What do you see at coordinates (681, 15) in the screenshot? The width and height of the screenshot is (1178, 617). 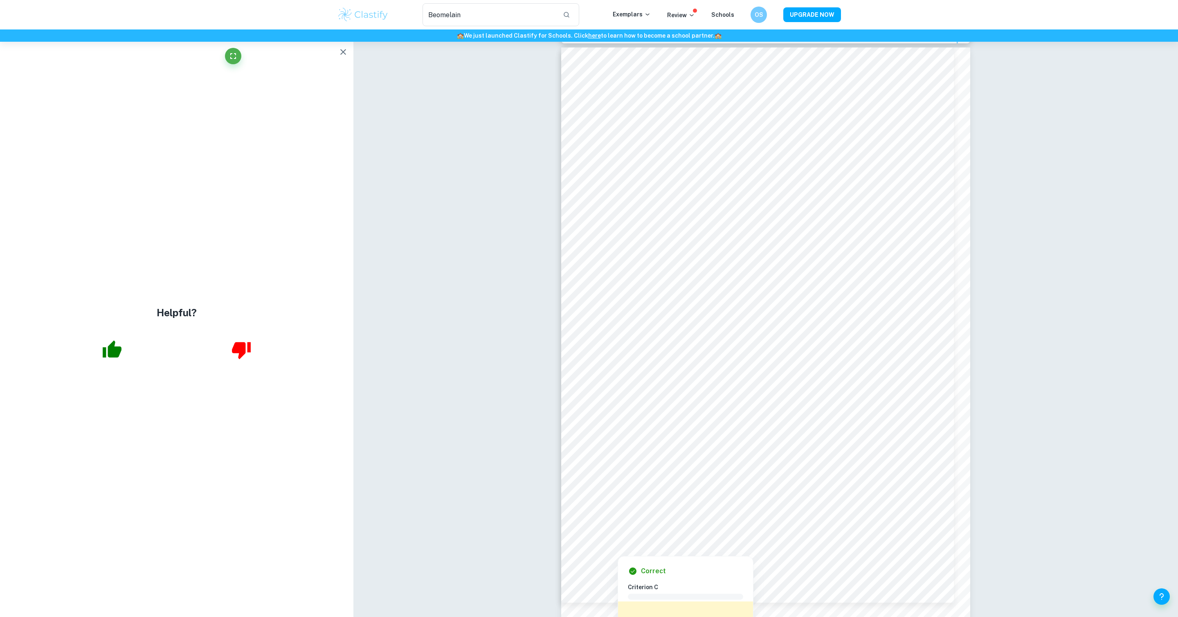 I see `p: Review` at bounding box center [681, 15].